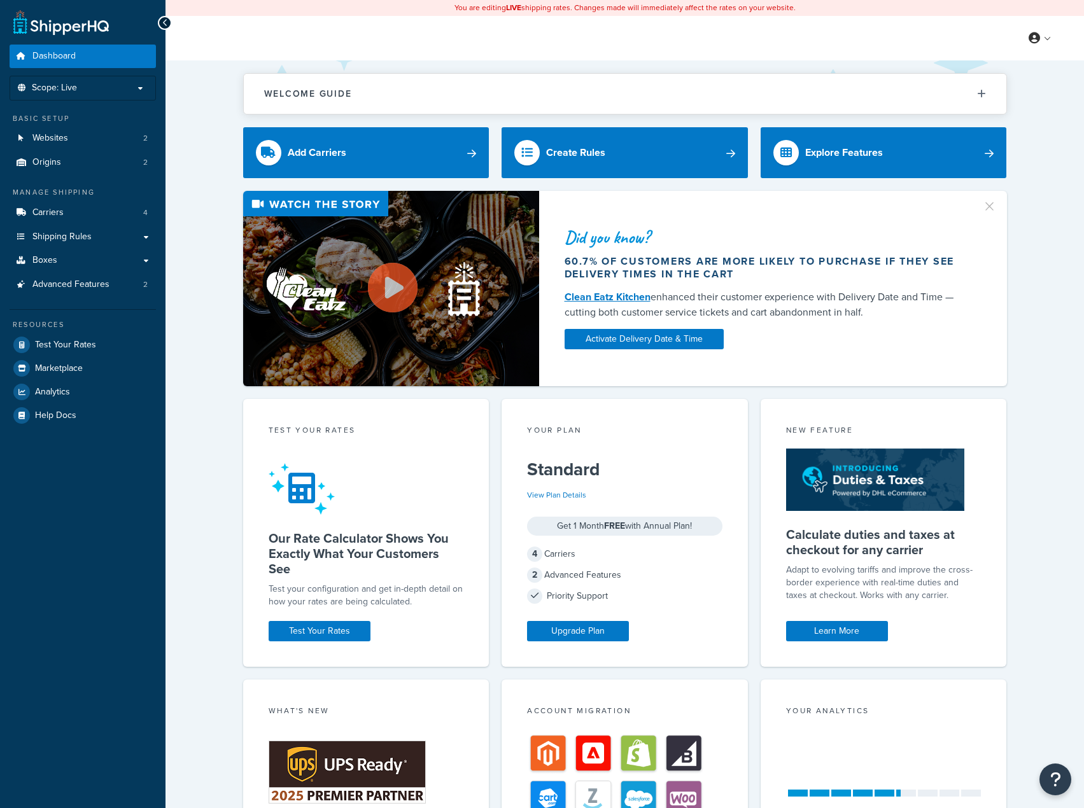 The height and width of the screenshot is (808, 1084). Describe the element at coordinates (83, 392) in the screenshot. I see `a: Analytics` at that location.